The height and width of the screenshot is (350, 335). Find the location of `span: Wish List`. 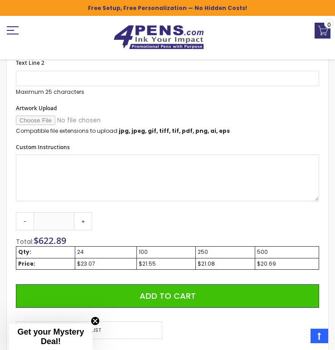

span: Wish List is located at coordinates (89, 330).